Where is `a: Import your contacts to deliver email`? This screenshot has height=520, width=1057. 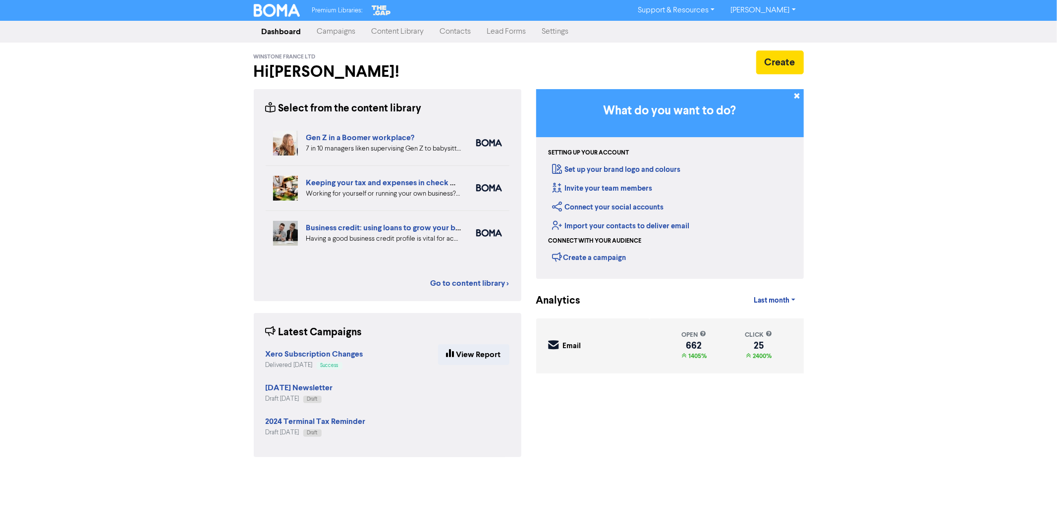
a: Import your contacts to deliver email is located at coordinates (621, 226).